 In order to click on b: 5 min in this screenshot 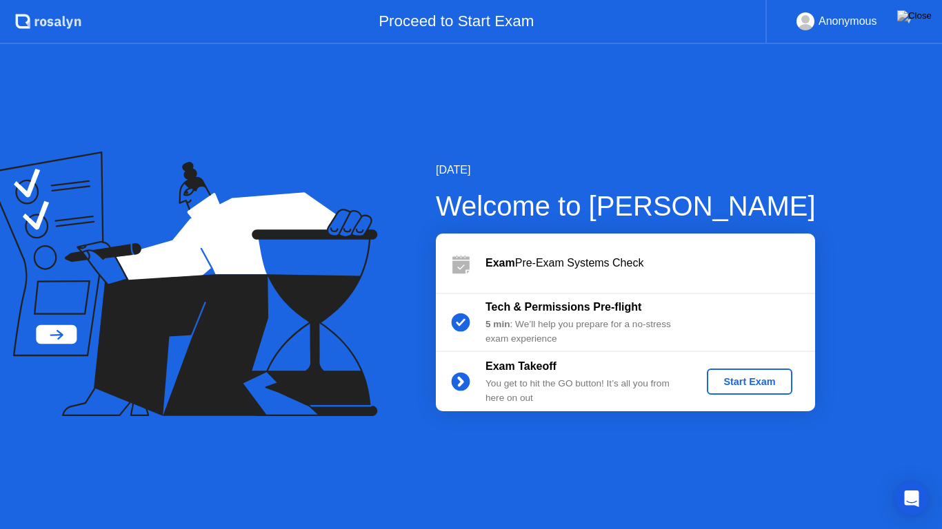, I will do `click(498, 324)`.